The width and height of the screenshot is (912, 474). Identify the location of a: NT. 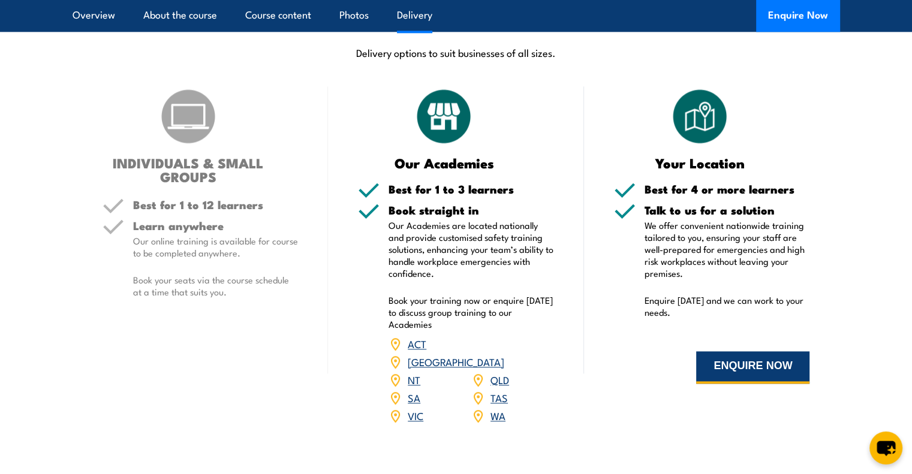
(414, 379).